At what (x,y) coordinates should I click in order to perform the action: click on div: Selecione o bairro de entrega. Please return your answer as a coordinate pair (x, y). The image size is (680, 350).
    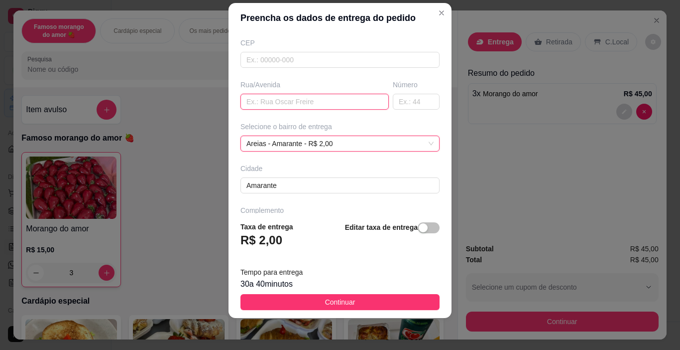
    Looking at the image, I should click on (340, 127).